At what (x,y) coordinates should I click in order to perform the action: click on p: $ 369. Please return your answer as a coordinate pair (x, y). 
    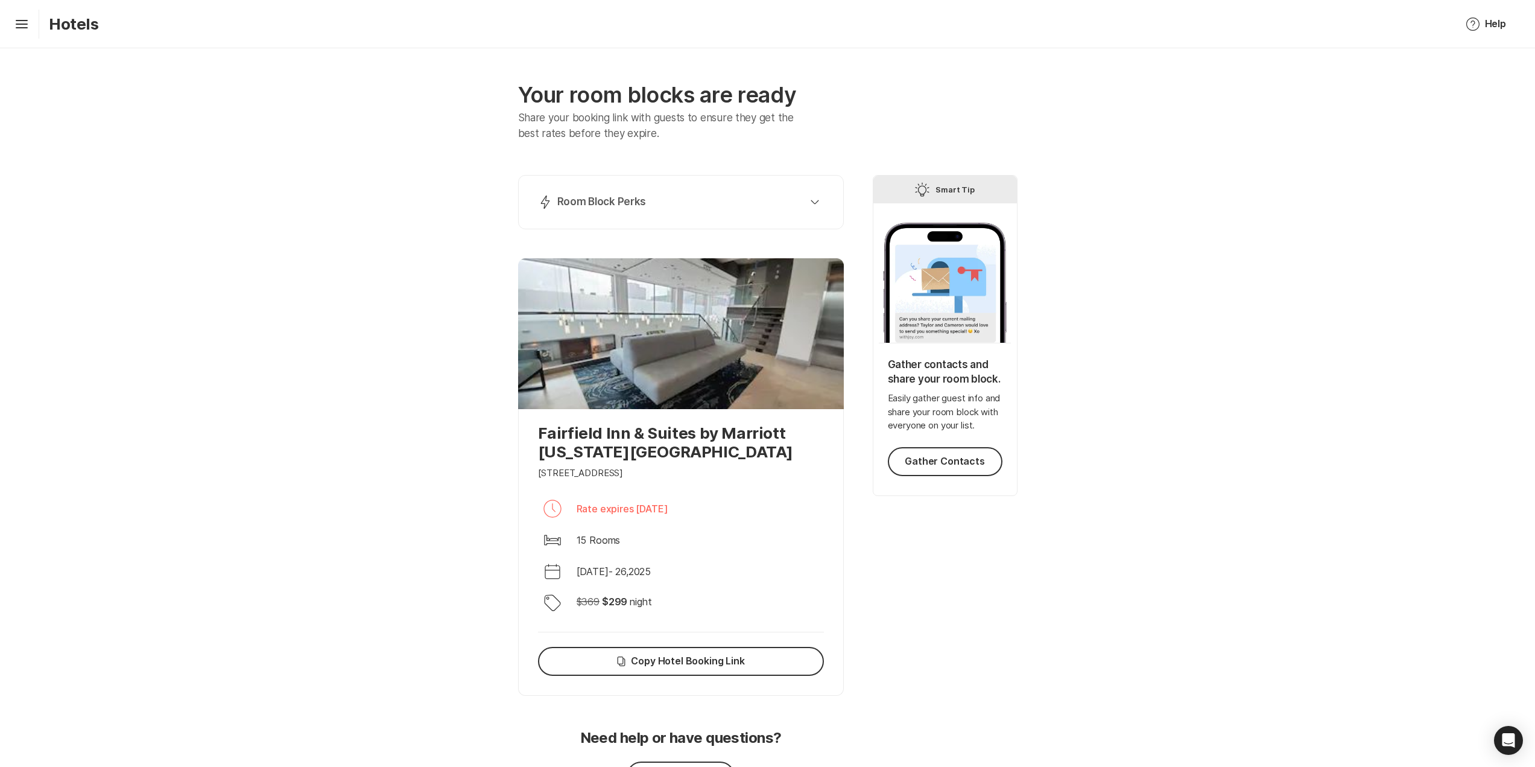
    Looking at the image, I should click on (588, 601).